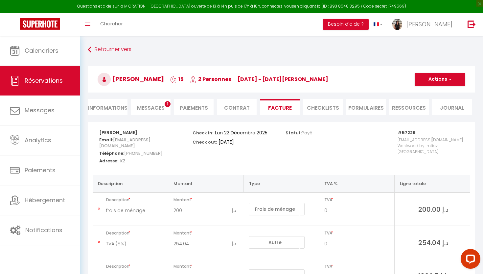 This screenshot has height=274, width=483. What do you see at coordinates (237, 107) in the screenshot?
I see `li: Contrat` at bounding box center [237, 107].